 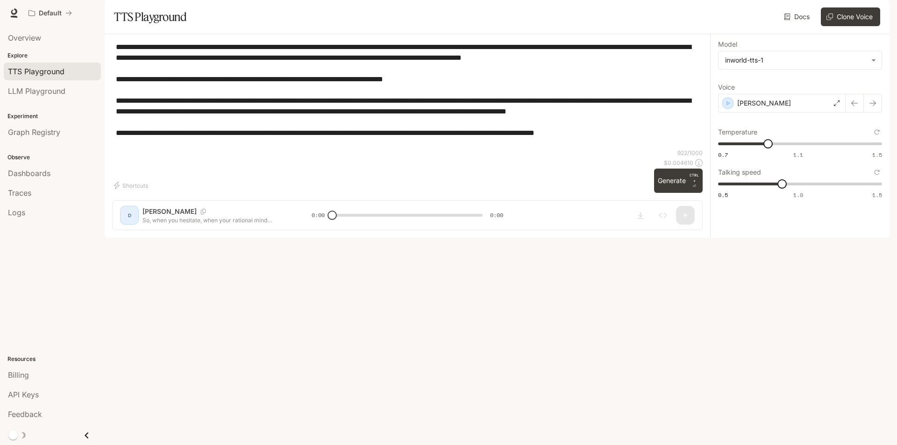 What do you see at coordinates (723, 155) in the screenshot?
I see `span: 0.7` at bounding box center [723, 155].